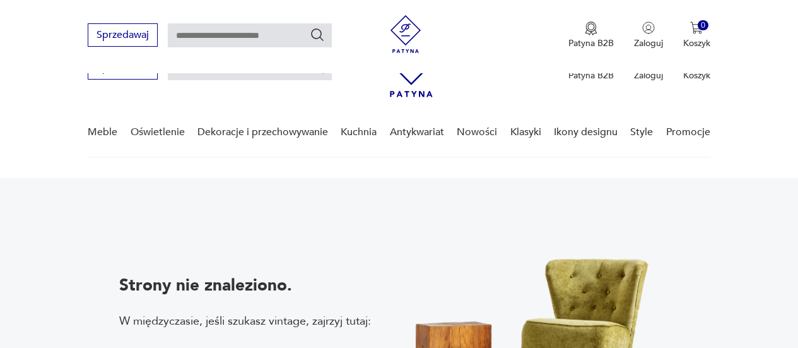 The width and height of the screenshot is (798, 348). Describe the element at coordinates (591, 35) in the screenshot. I see `a: Ikona medaluPatyna B2B` at that location.